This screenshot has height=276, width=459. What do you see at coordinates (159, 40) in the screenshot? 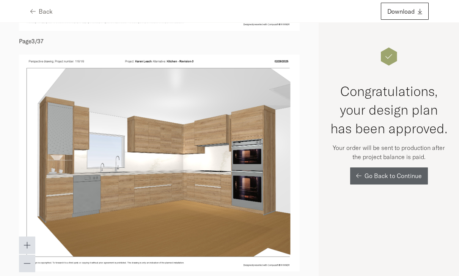
I see `p: Page 3 / 37` at bounding box center [159, 40].